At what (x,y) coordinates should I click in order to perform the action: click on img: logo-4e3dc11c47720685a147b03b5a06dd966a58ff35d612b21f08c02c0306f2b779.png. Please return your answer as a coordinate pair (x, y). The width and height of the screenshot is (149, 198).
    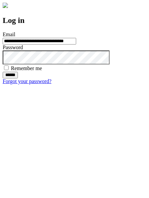
    Looking at the image, I should click on (5, 5).